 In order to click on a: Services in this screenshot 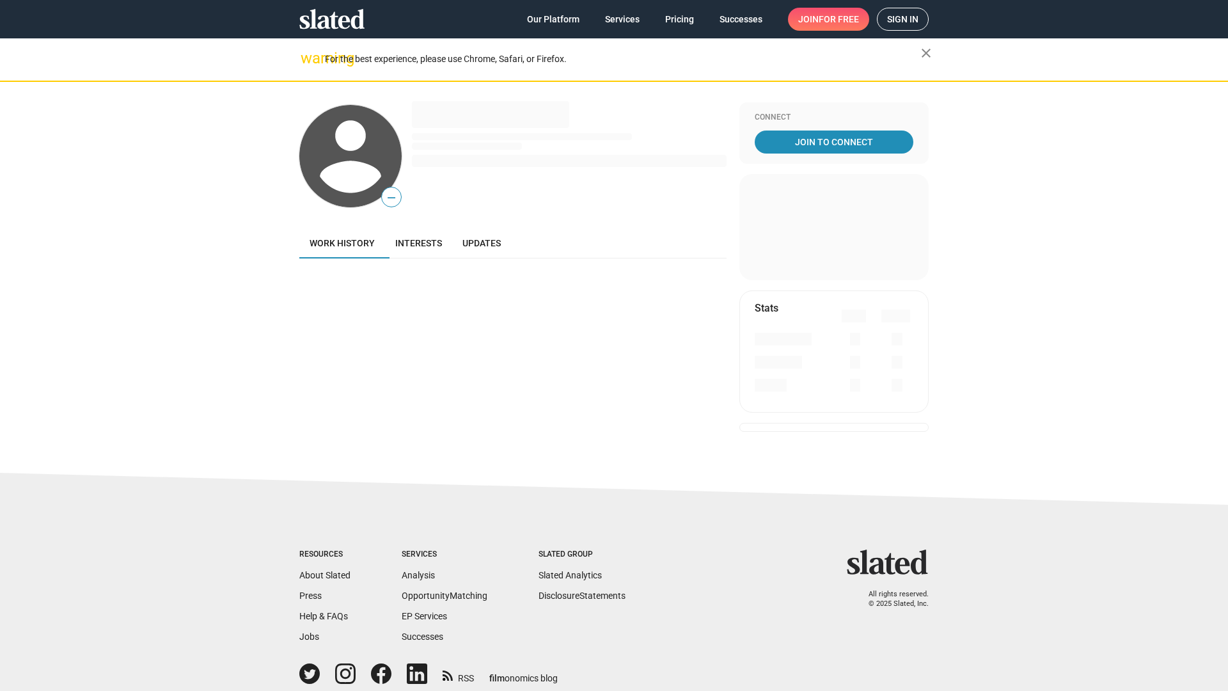, I will do `click(622, 19)`.